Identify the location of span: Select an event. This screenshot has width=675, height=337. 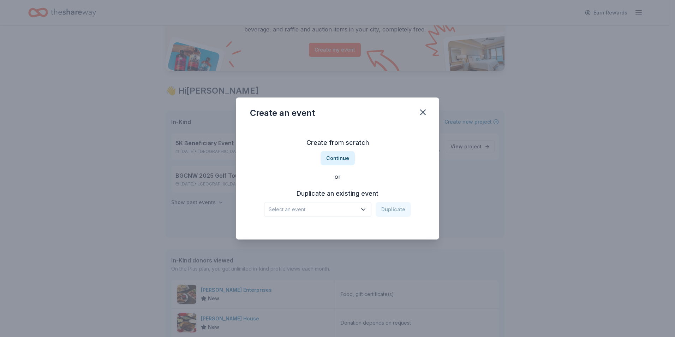
(313, 209).